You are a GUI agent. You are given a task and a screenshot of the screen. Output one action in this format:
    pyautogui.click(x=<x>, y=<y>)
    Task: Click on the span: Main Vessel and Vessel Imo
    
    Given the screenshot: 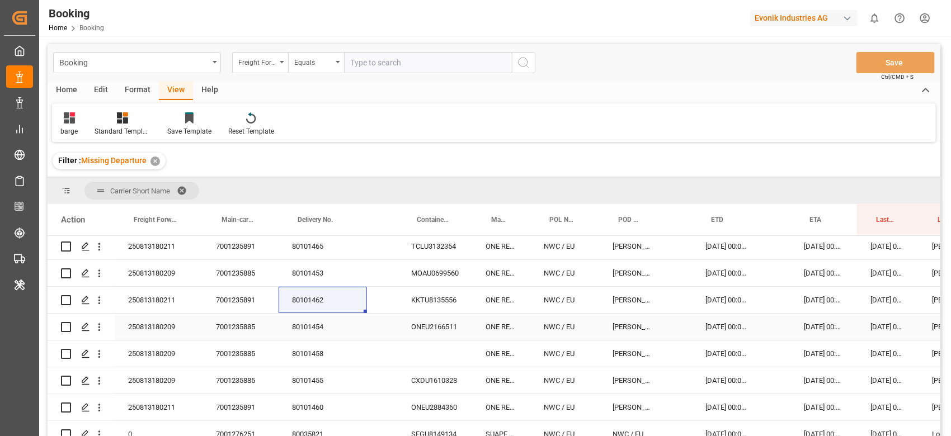 What is the action you would take?
    pyautogui.click(x=499, y=220)
    